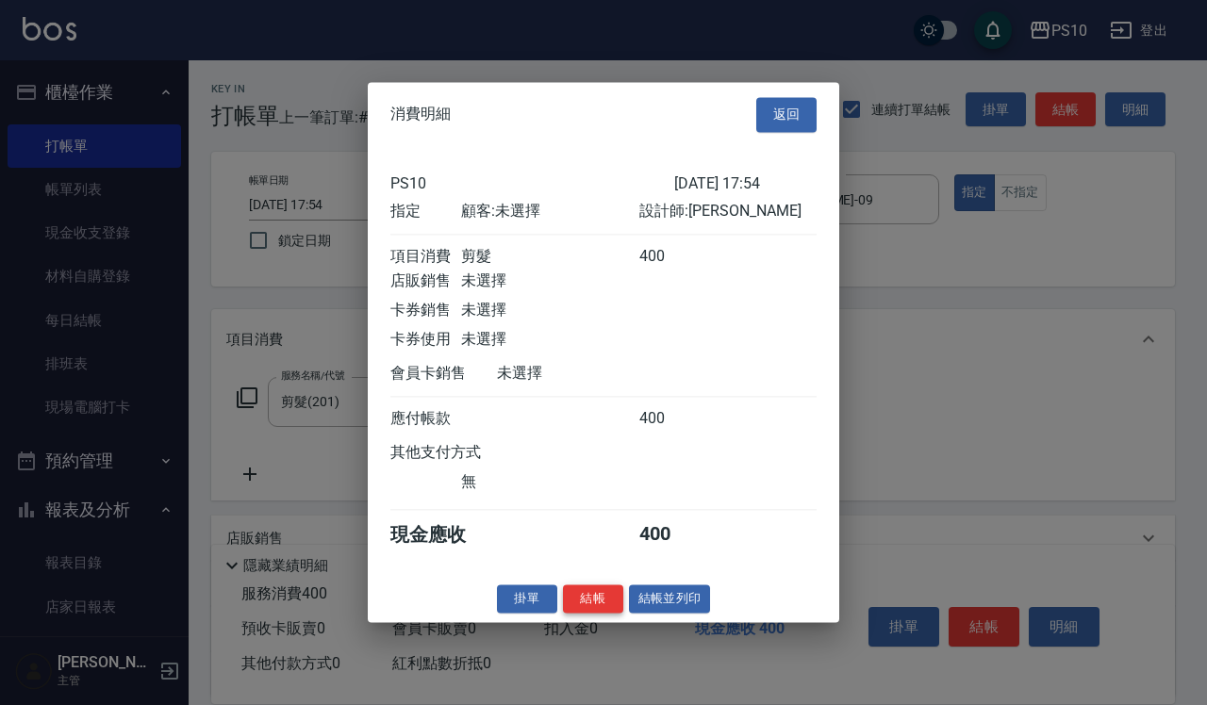  I want to click on button: 掛單, so click(527, 599).